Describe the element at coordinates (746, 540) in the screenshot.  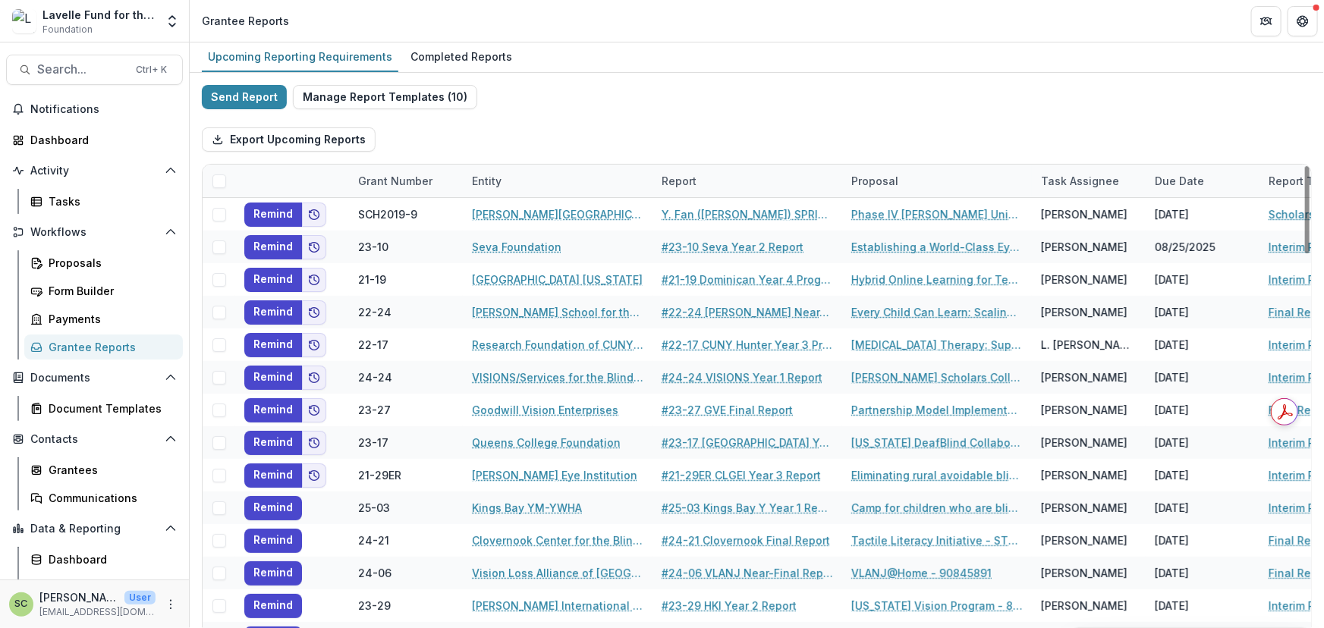
I see `a: #24-21 Clovernook Final Report` at that location.